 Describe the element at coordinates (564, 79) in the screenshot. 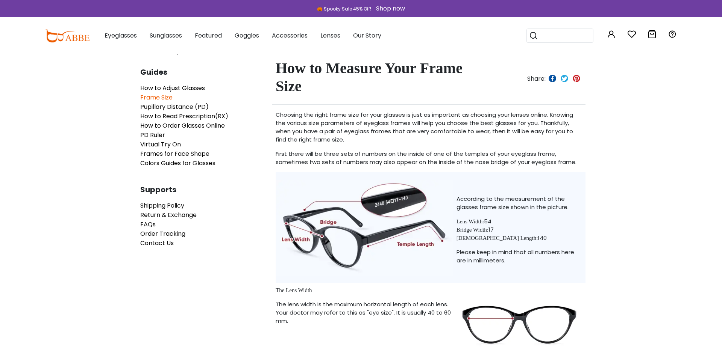

I see `img: twitter` at that location.